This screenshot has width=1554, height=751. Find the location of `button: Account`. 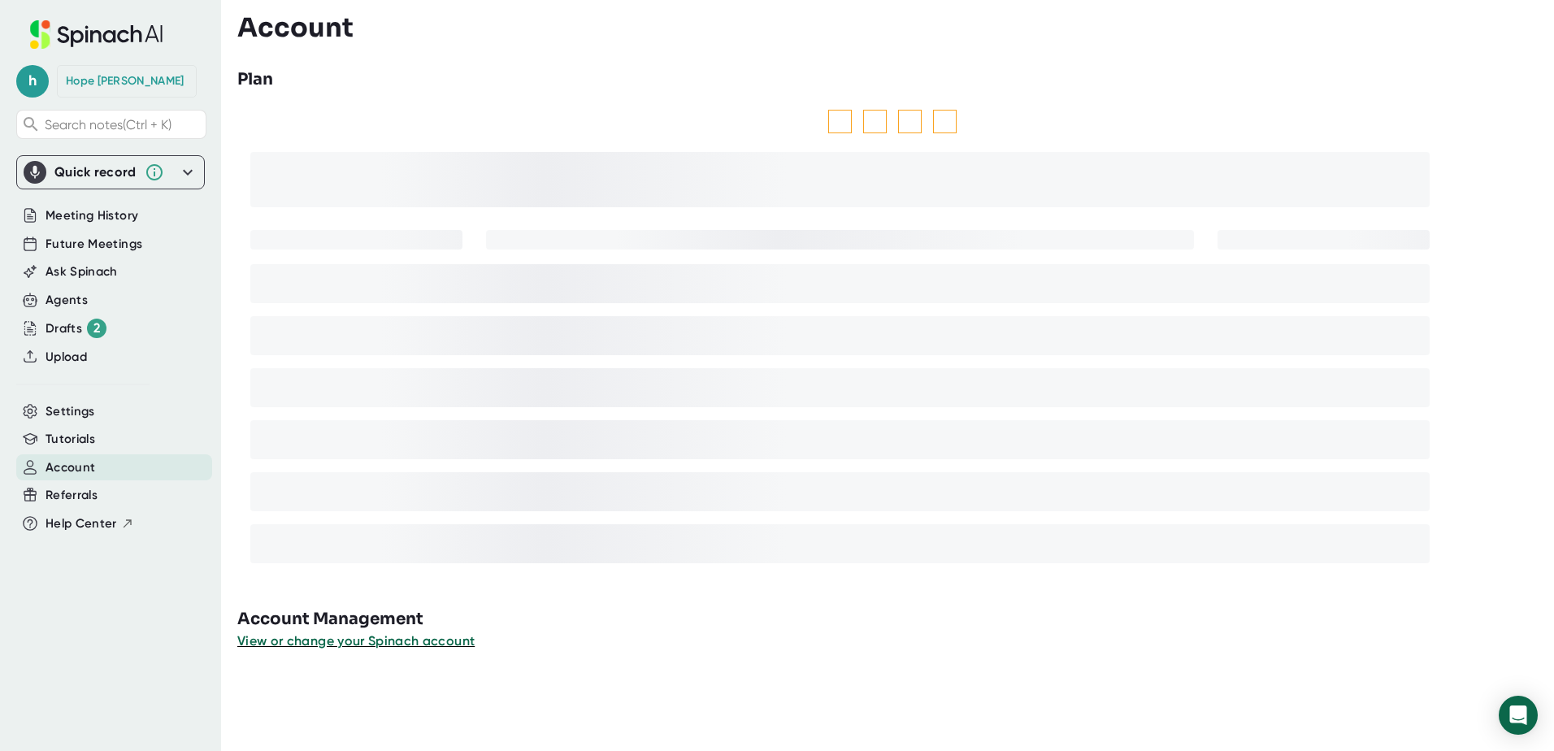

button: Account is located at coordinates (70, 467).